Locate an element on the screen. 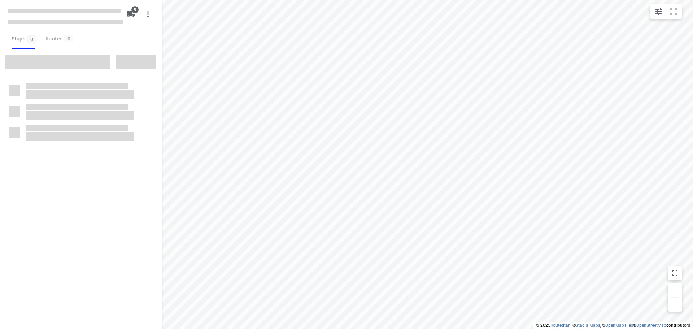 This screenshot has height=329, width=693. a: OpenStreetMap is located at coordinates (651, 325).